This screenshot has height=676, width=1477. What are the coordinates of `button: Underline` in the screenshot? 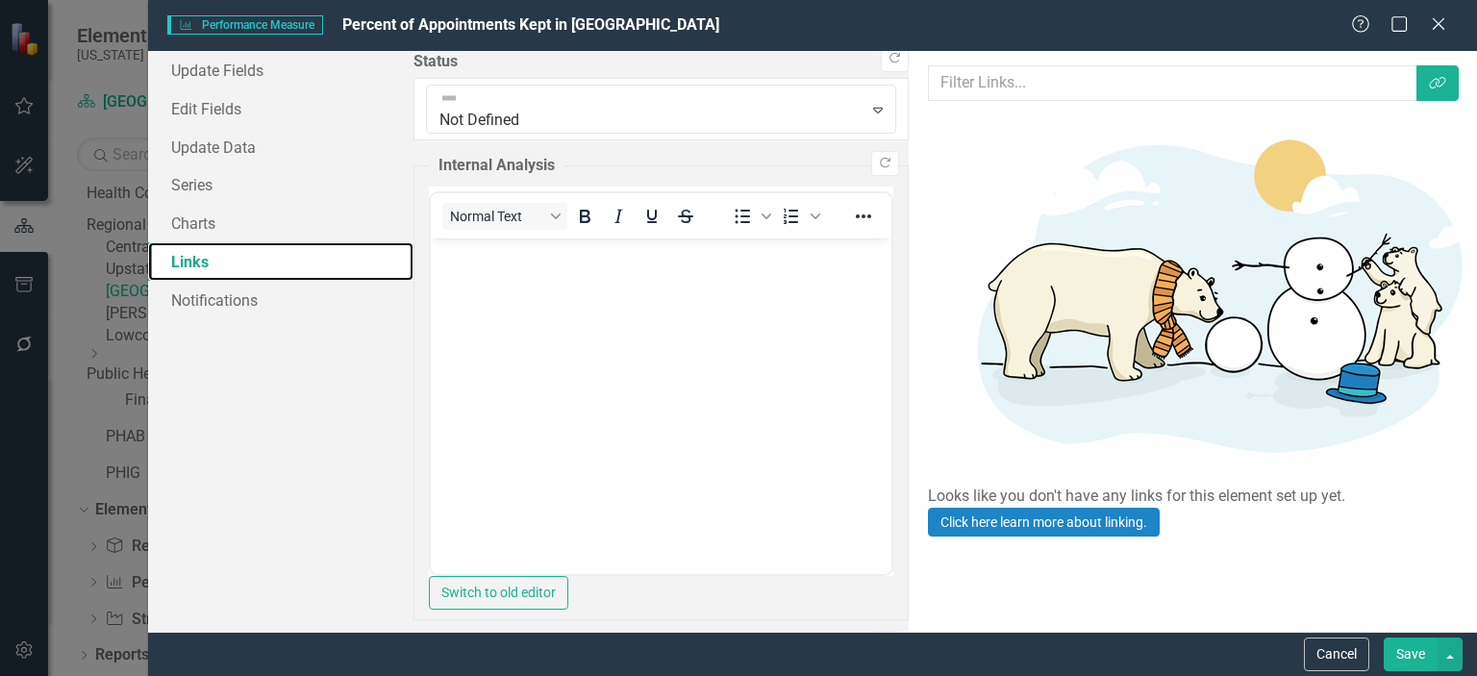 It's located at (652, 216).